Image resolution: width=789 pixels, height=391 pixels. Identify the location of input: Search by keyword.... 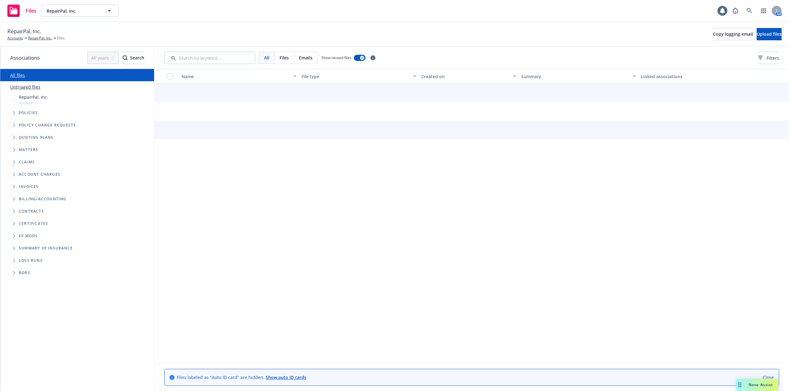
(209, 58).